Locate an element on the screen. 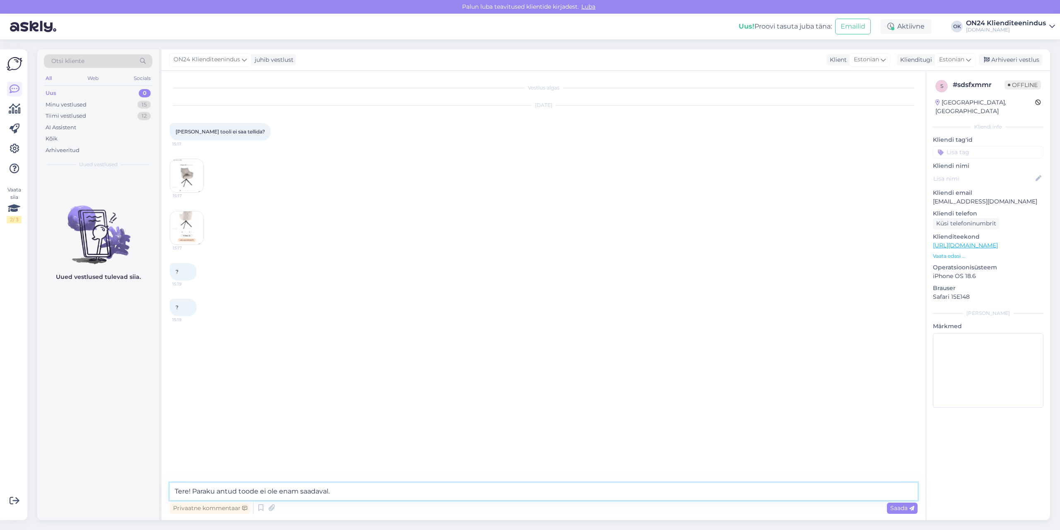 Image resolution: width=1060 pixels, height=530 pixels. div: Kõik is located at coordinates (51, 139).